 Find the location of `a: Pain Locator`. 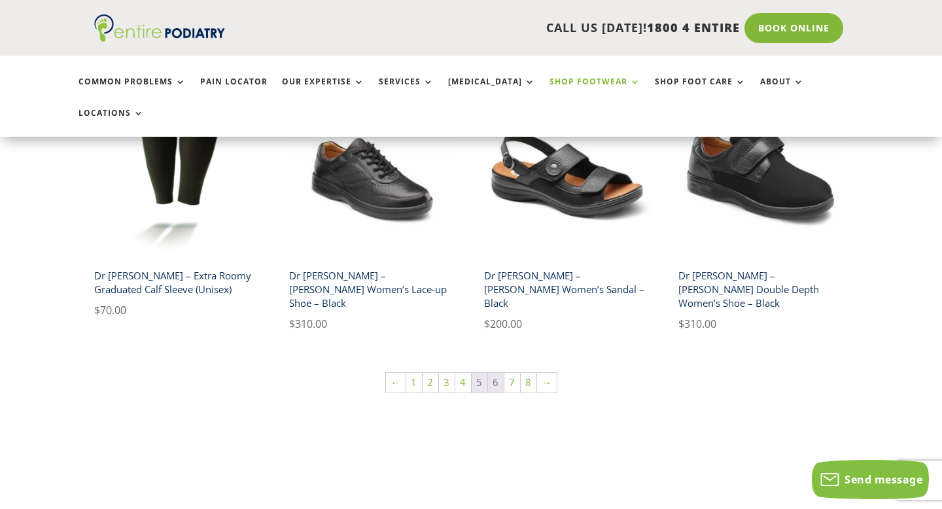

a: Pain Locator is located at coordinates (234, 91).